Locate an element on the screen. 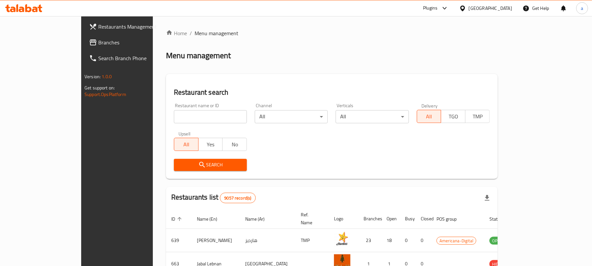 The width and height of the screenshot is (592, 266). span: TGO is located at coordinates (453, 116).